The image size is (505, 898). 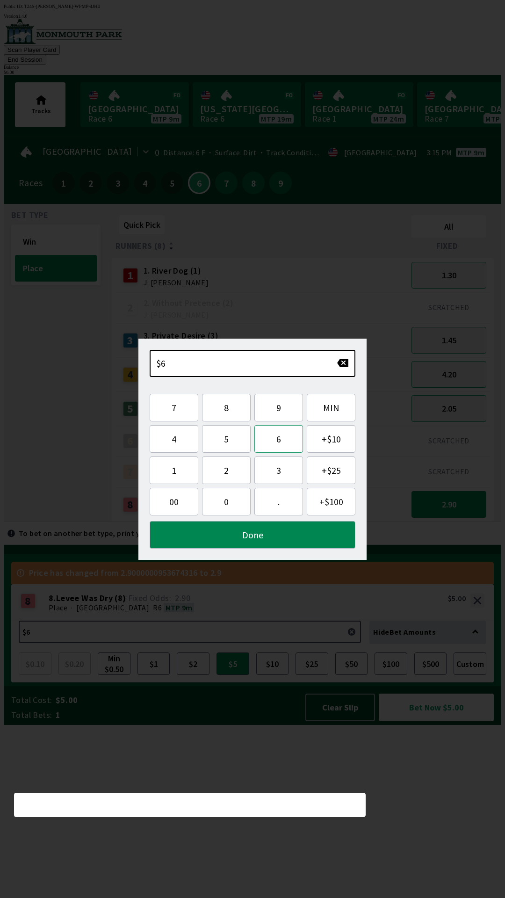 I want to click on button: 00, so click(x=174, y=501).